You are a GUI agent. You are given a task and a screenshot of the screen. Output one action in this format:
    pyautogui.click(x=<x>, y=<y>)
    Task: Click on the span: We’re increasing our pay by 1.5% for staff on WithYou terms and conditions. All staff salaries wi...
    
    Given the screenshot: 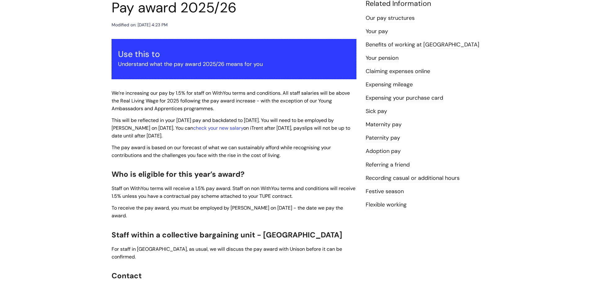 What is the action you would take?
    pyautogui.click(x=230, y=101)
    